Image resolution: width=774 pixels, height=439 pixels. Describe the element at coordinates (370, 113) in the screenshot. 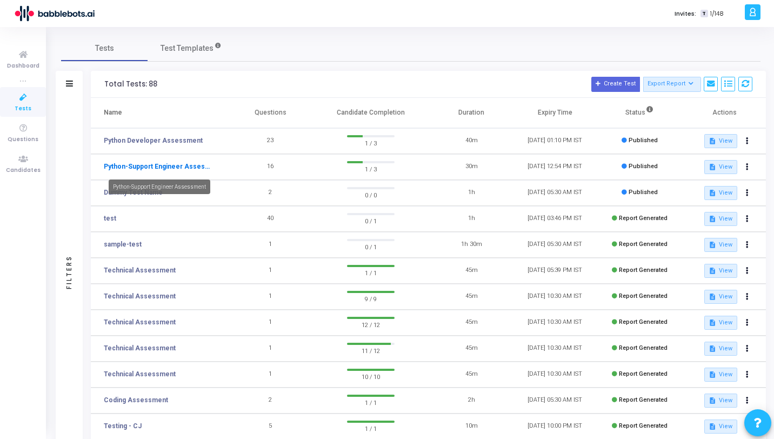

I see `th: Candidate Completion` at that location.